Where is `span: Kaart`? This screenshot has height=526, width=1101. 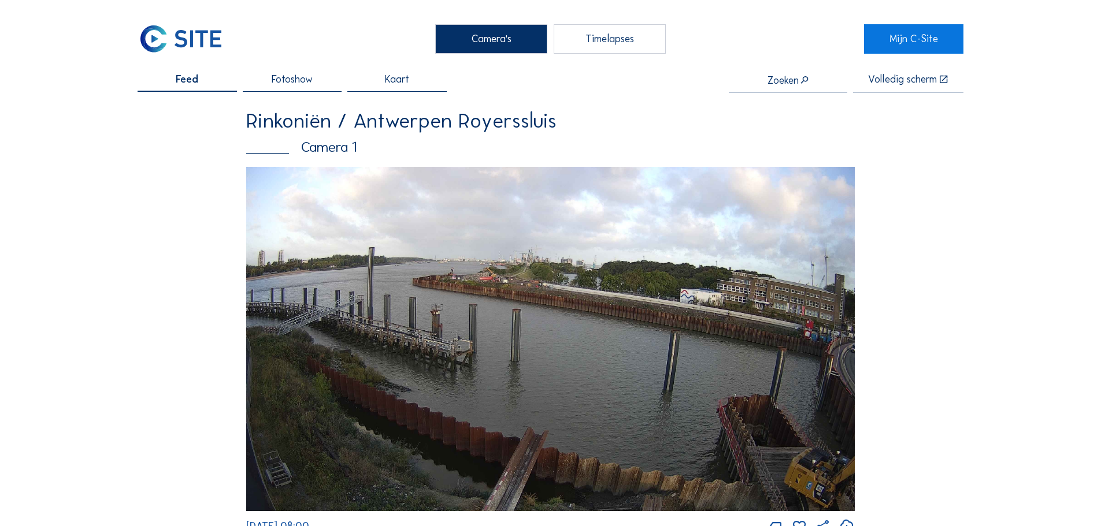
span: Kaart is located at coordinates (397, 80).